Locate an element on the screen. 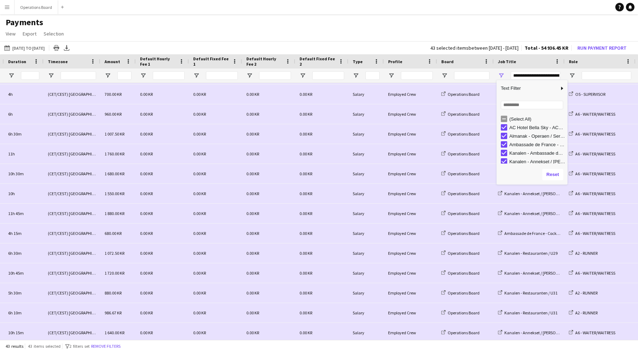 The image size is (638, 352). input: Default Hourly Fee 2 Filter Input is located at coordinates (275, 76).